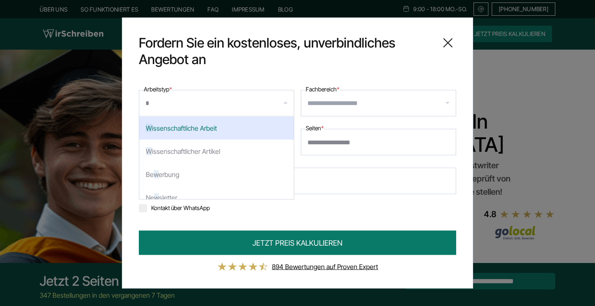 Image resolution: width=595 pixels, height=306 pixels. What do you see at coordinates (216, 174) in the screenshot?
I see `div: Be erbung` at bounding box center [216, 174].